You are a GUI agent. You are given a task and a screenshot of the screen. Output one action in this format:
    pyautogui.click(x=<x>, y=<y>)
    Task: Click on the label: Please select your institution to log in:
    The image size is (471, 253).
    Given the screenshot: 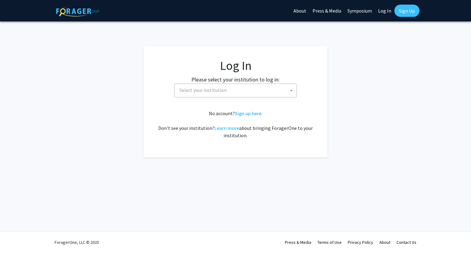 What is the action you would take?
    pyautogui.click(x=236, y=79)
    